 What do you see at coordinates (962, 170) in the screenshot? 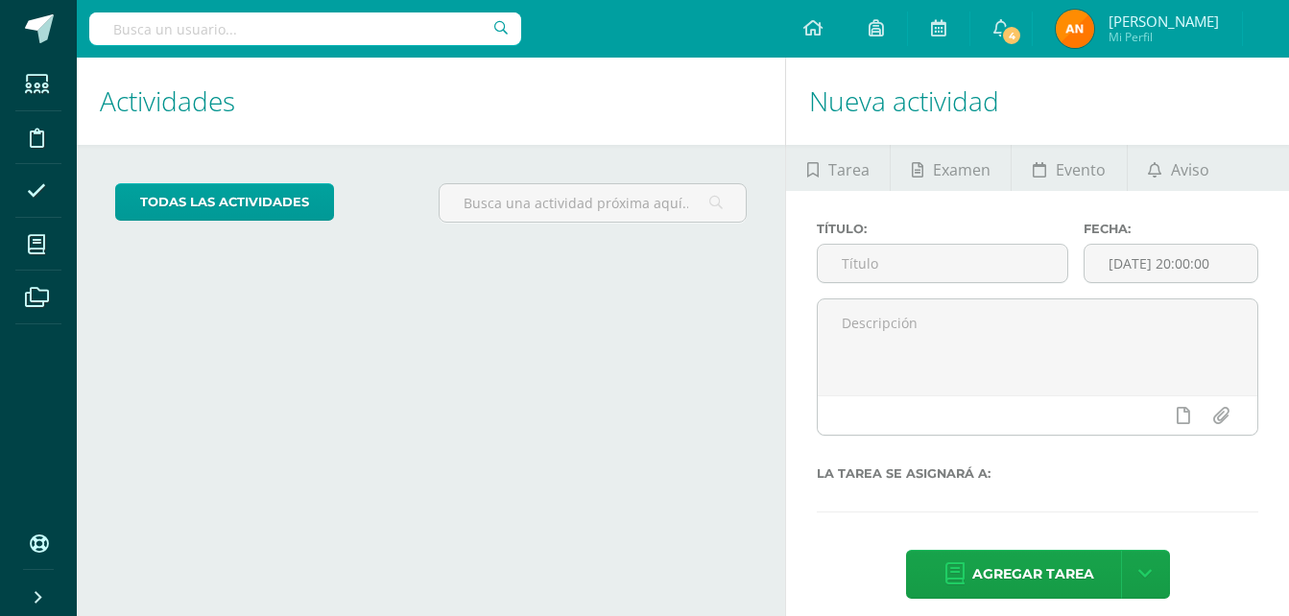
I see `span: Examen` at bounding box center [962, 170].